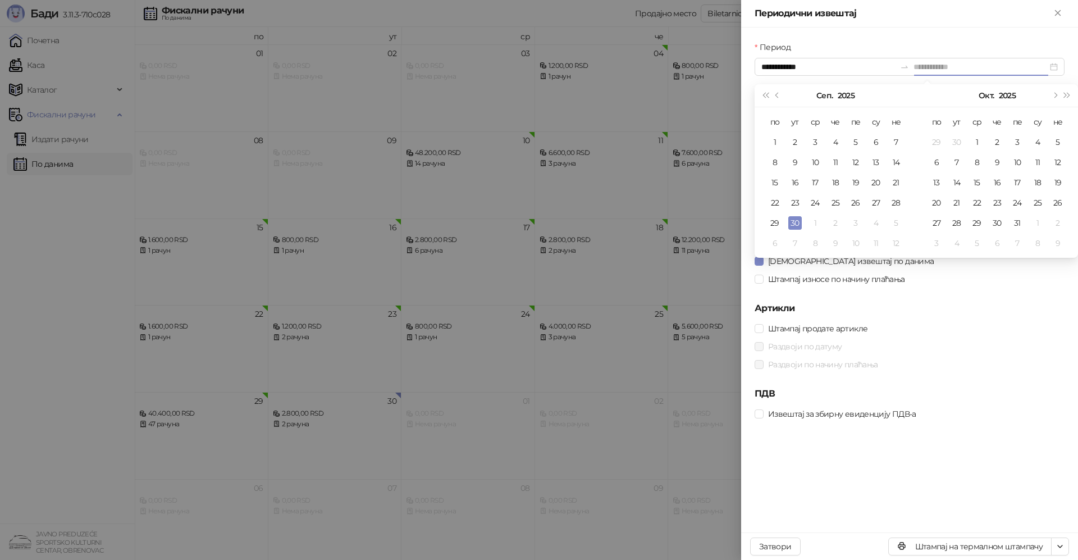  I want to click on td: 2025-10-06, so click(937, 162).